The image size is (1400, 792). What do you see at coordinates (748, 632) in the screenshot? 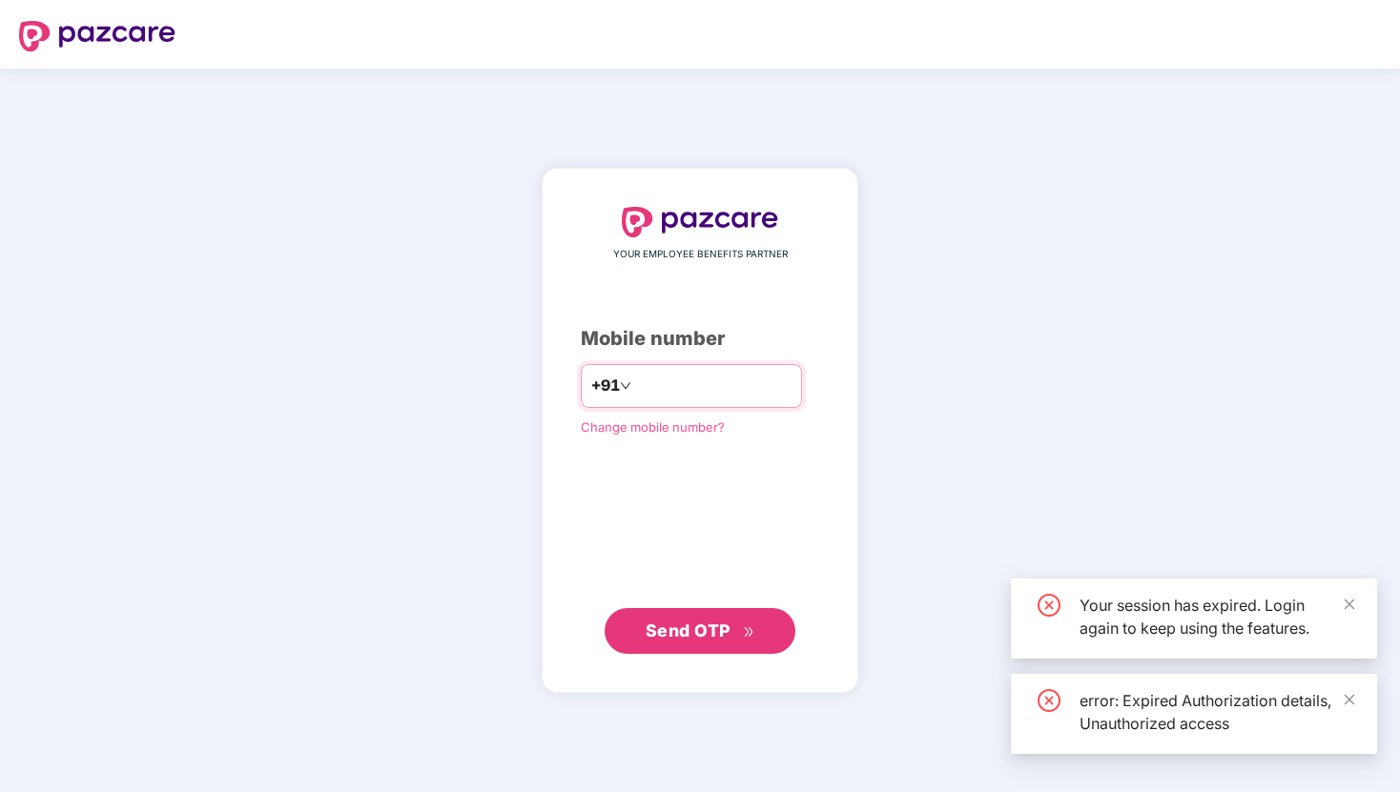
I see `span: double-right` at bounding box center [748, 632].